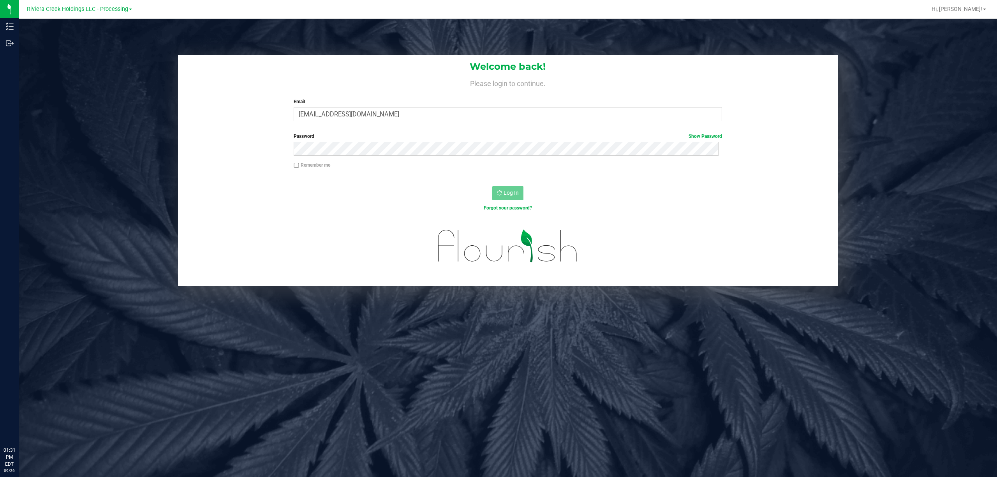 The image size is (997, 477). What do you see at coordinates (9, 457) in the screenshot?
I see `p: 01:31 PM EDT` at bounding box center [9, 457].